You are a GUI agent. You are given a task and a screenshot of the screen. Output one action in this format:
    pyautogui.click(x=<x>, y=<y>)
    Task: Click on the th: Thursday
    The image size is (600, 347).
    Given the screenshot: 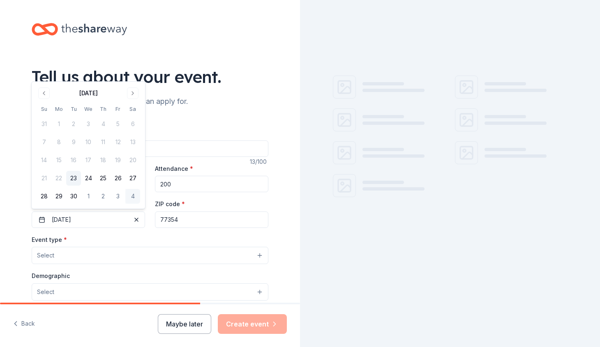 What is the action you would take?
    pyautogui.click(x=103, y=109)
    